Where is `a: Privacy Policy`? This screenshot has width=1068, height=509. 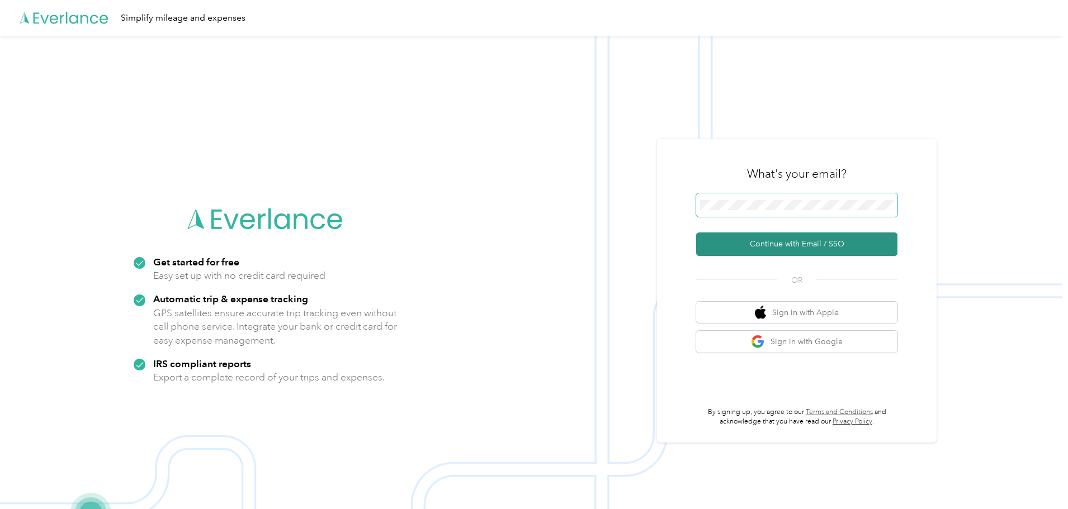
a: Privacy Policy is located at coordinates (852, 422).